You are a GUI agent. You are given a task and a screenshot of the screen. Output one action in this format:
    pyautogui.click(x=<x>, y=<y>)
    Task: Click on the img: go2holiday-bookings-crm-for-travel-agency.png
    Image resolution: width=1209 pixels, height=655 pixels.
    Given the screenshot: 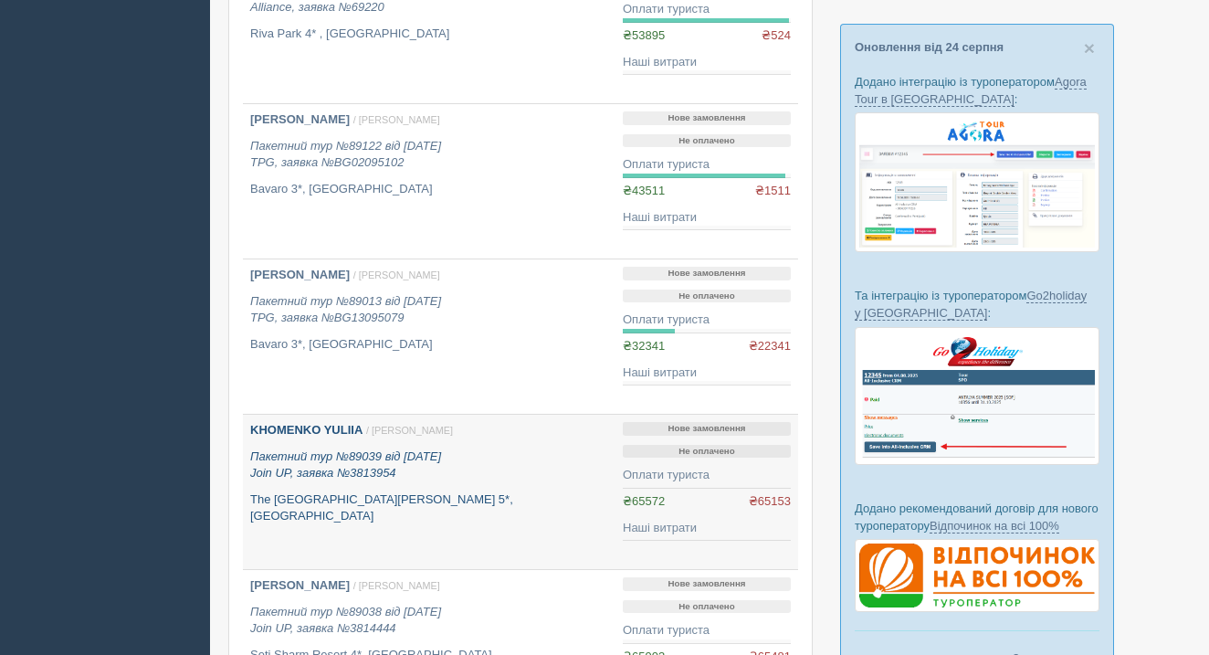 What is the action you would take?
    pyautogui.click(x=977, y=396)
    